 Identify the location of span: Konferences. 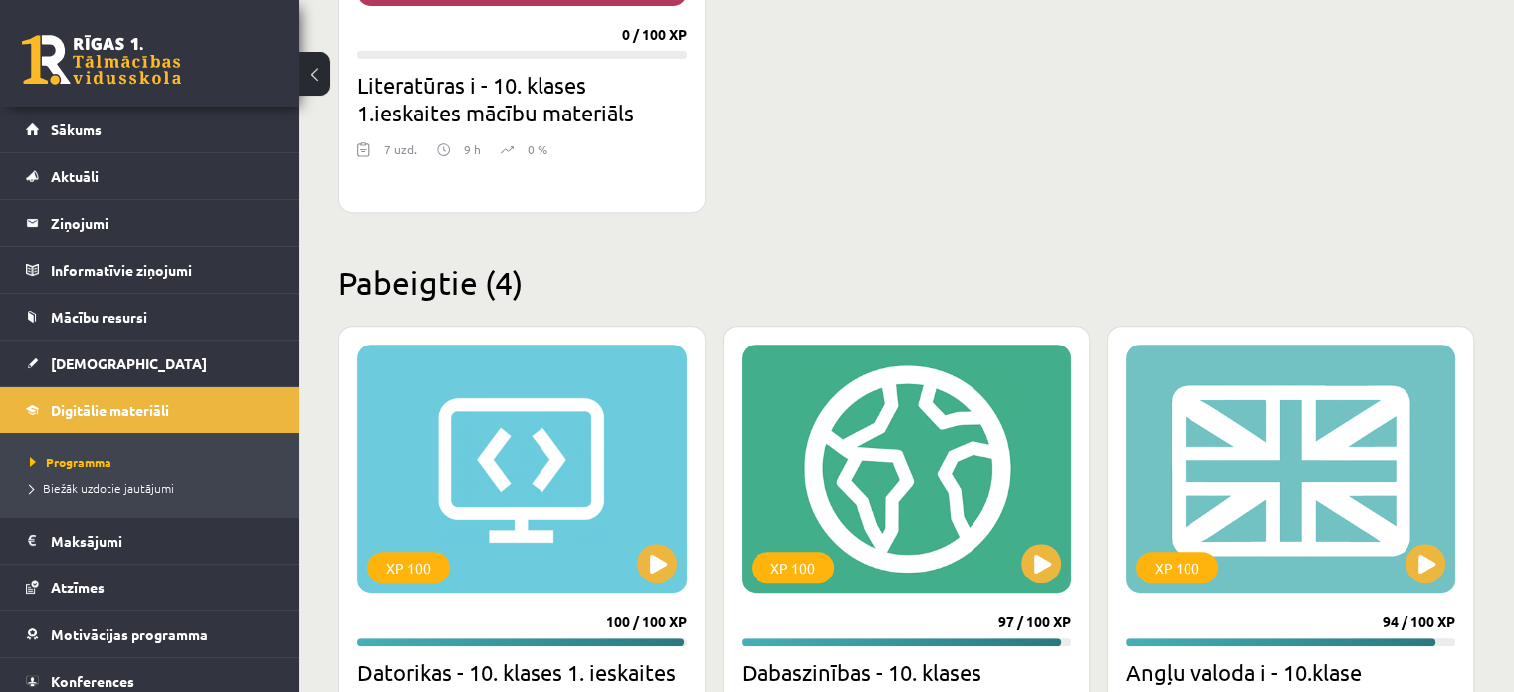
(93, 681).